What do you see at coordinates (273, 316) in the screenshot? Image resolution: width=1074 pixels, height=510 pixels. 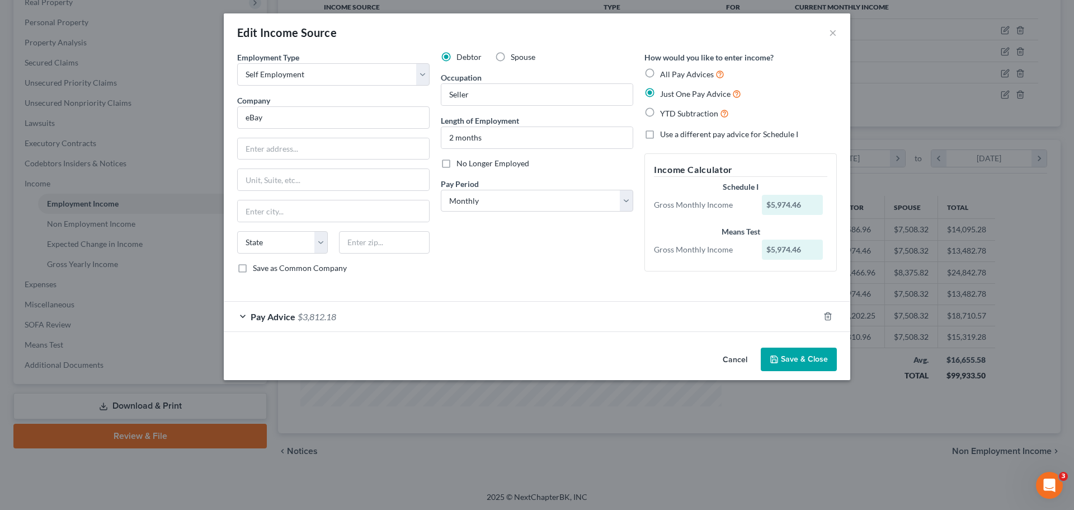 I see `span: Pay Advice` at bounding box center [273, 316].